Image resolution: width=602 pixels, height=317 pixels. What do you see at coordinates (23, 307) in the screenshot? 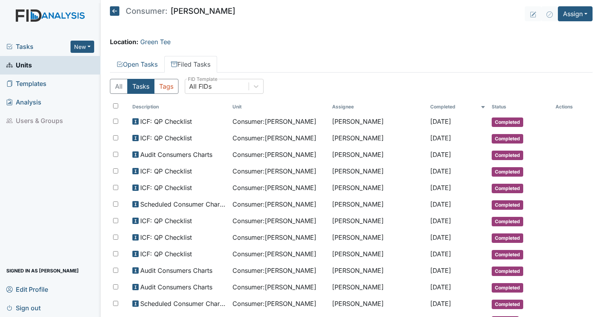
I see `span: Sign out` at bounding box center [23, 307].